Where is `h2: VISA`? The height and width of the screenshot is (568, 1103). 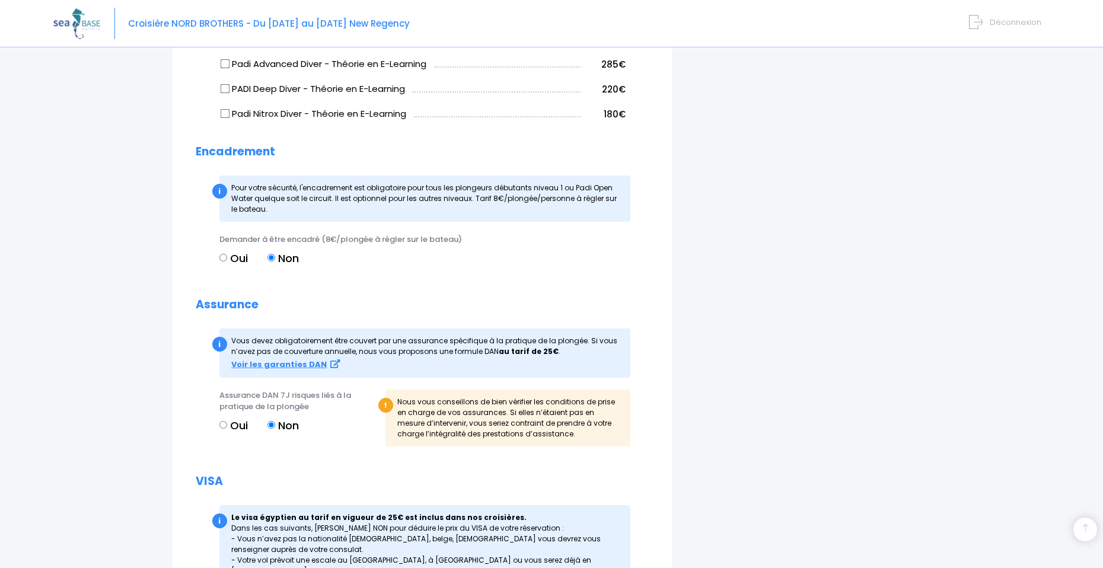
h2: VISA is located at coordinates (421, 481).